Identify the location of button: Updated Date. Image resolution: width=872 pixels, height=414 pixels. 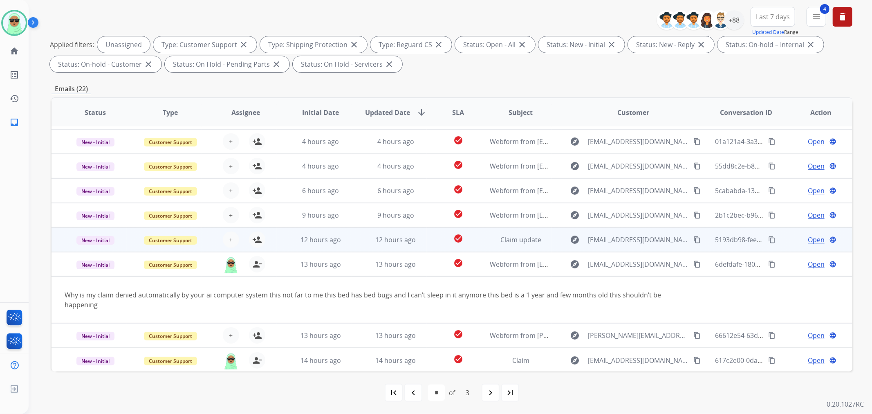
(769, 32).